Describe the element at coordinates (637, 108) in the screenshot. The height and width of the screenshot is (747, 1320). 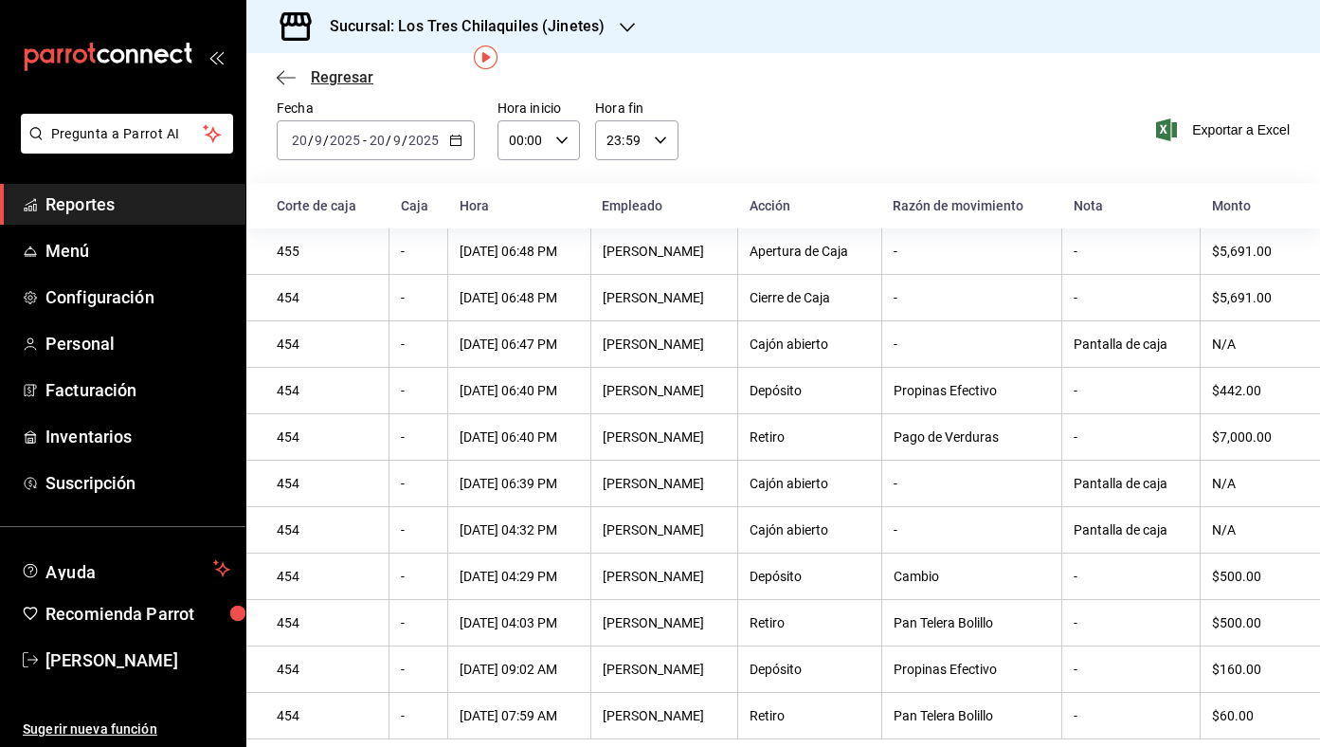
I see `label: Hora fin` at that location.